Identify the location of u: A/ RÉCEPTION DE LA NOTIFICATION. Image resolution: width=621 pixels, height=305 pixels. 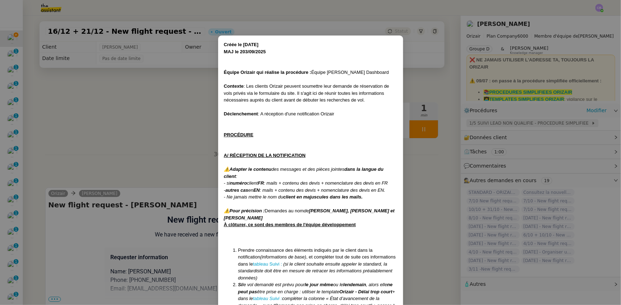
(265, 155).